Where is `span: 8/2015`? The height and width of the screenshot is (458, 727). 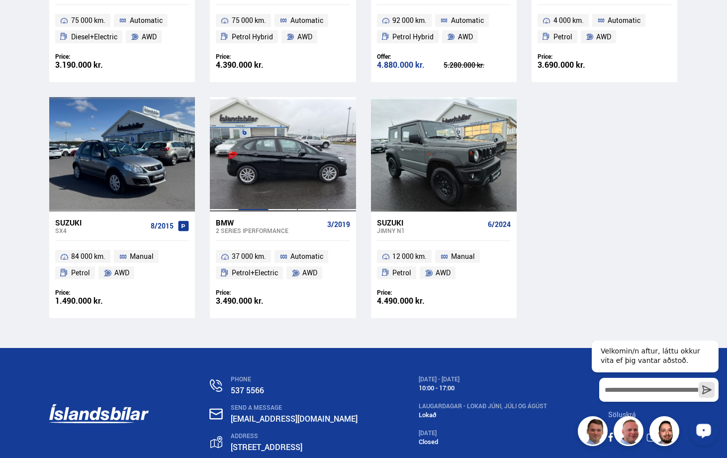 span: 8/2015 is located at coordinates (162, 226).